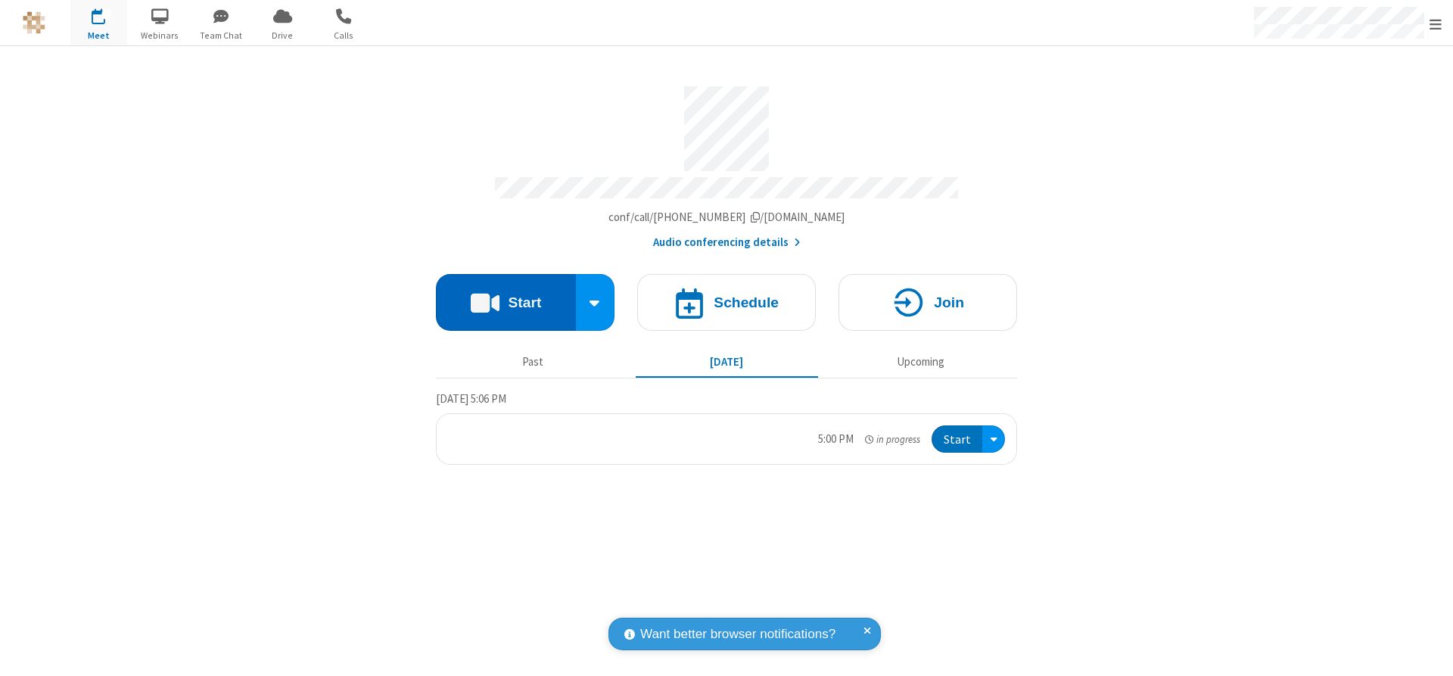 The width and height of the screenshot is (1453, 676). I want to click on span: Copy my meeting room link, so click(727, 217).